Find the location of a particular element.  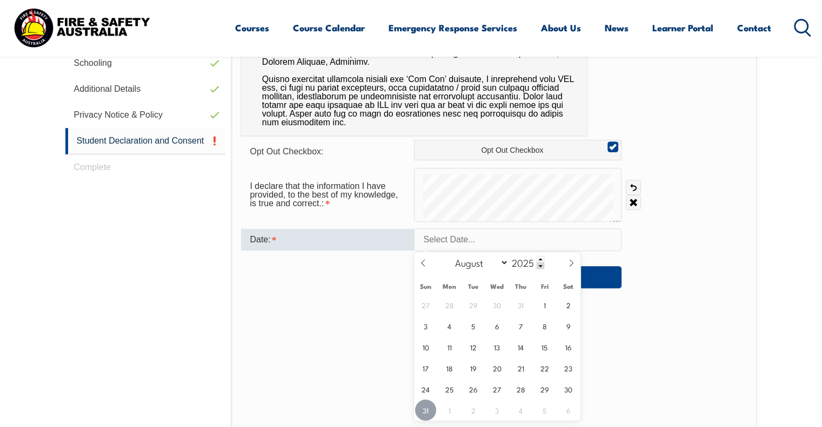

a: Course Calendar is located at coordinates (328, 28).